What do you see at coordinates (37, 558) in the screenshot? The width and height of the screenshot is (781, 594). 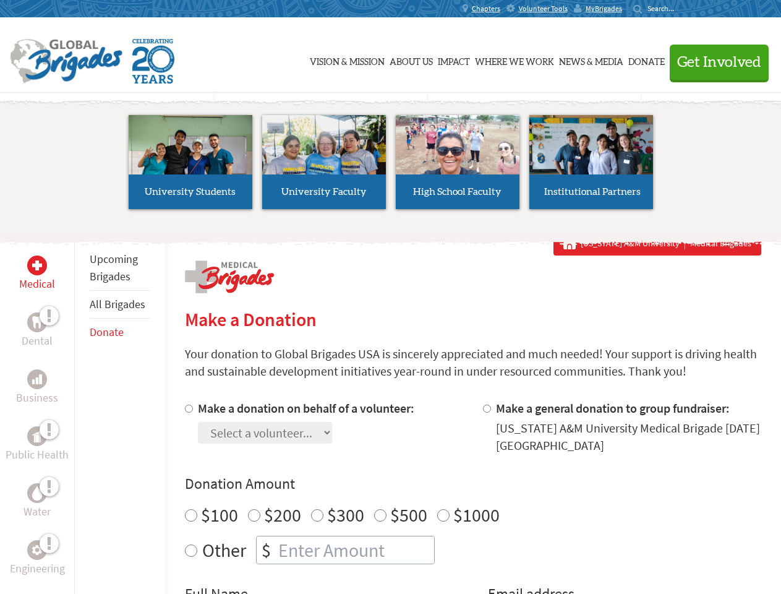 I see `a: EngineeringEngineering` at bounding box center [37, 558].